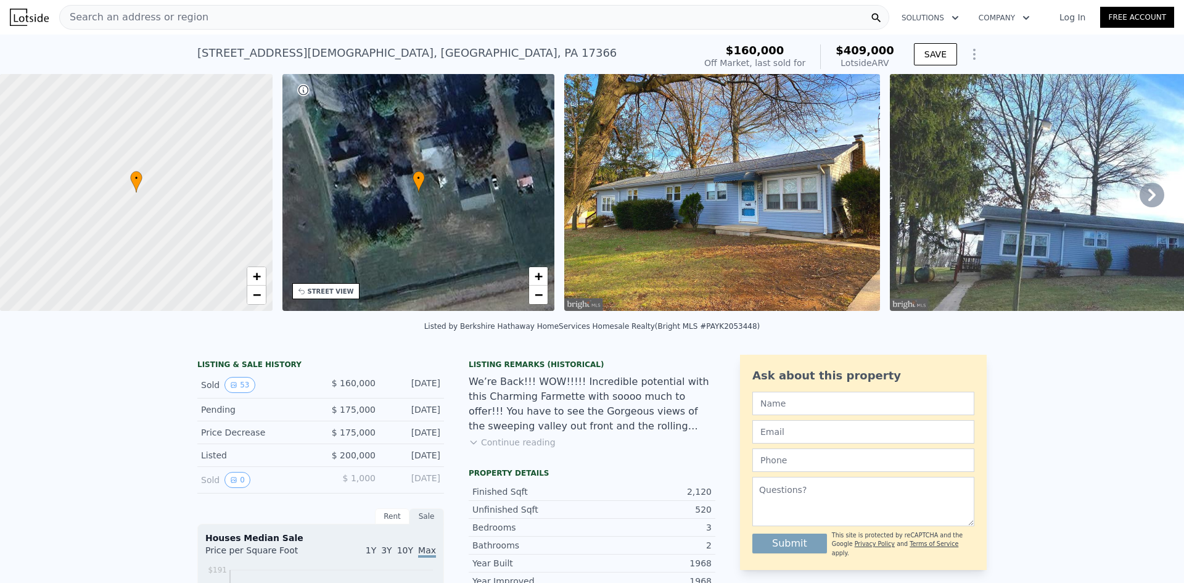 This screenshot has width=1184, height=583. Describe the element at coordinates (256, 432) in the screenshot. I see `div: Price Decrease` at that location.